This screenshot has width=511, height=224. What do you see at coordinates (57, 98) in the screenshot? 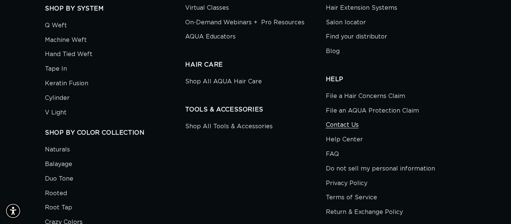
I see `a: Cylinder` at bounding box center [57, 98].